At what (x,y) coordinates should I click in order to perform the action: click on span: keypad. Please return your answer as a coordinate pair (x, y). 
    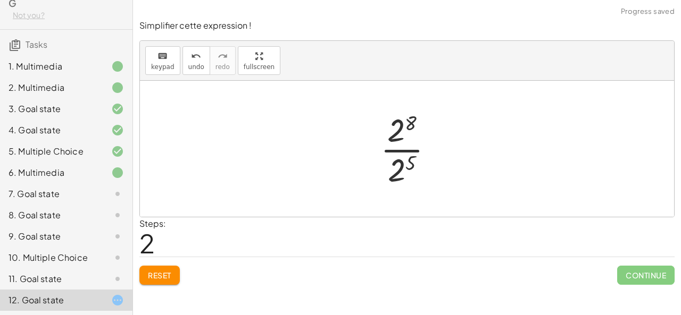
    Looking at the image, I should click on (163, 67).